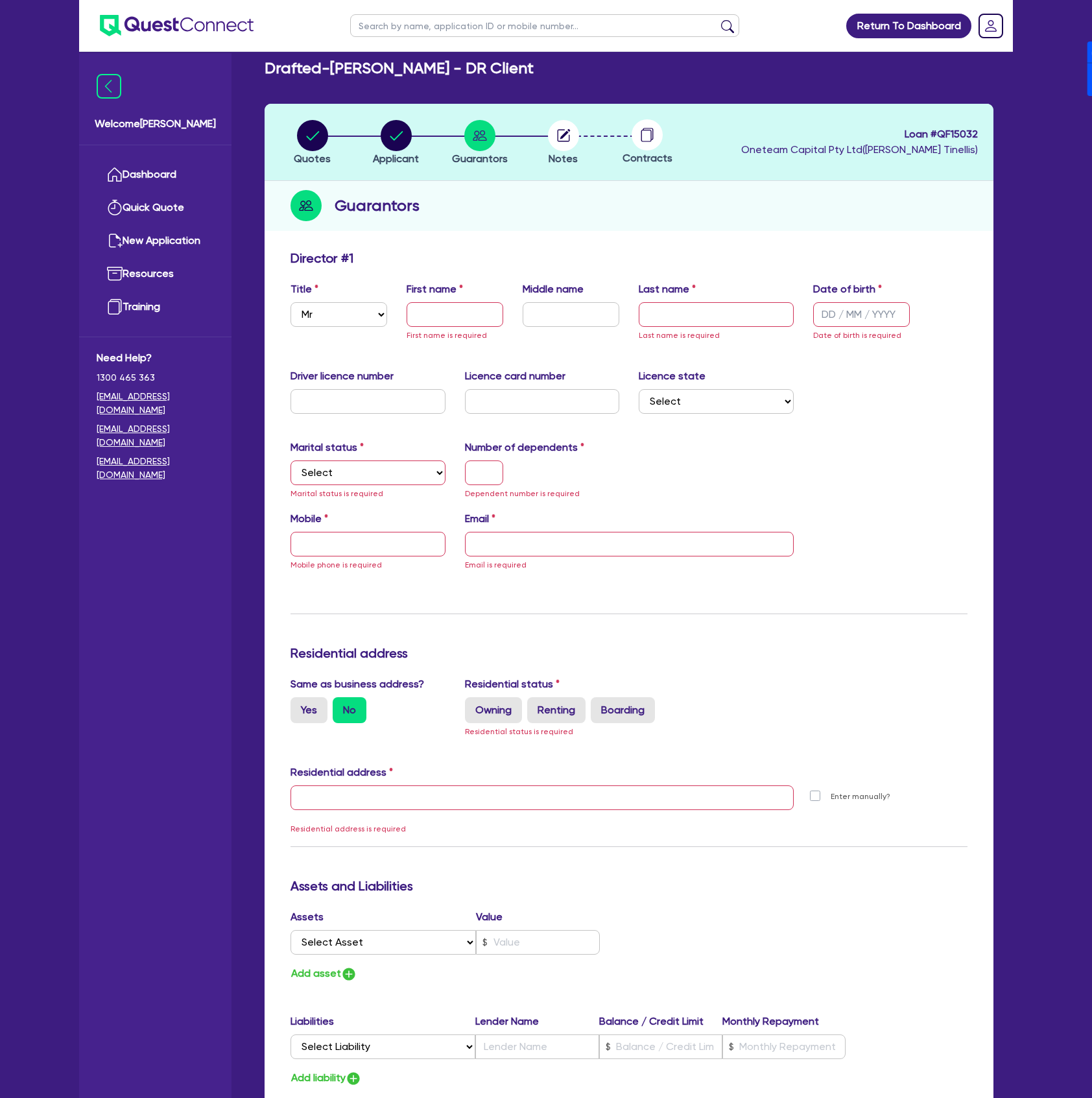 The width and height of the screenshot is (1092, 1098). Describe the element at coordinates (336, 565) in the screenshot. I see `span: Mobile phone is required` at that location.